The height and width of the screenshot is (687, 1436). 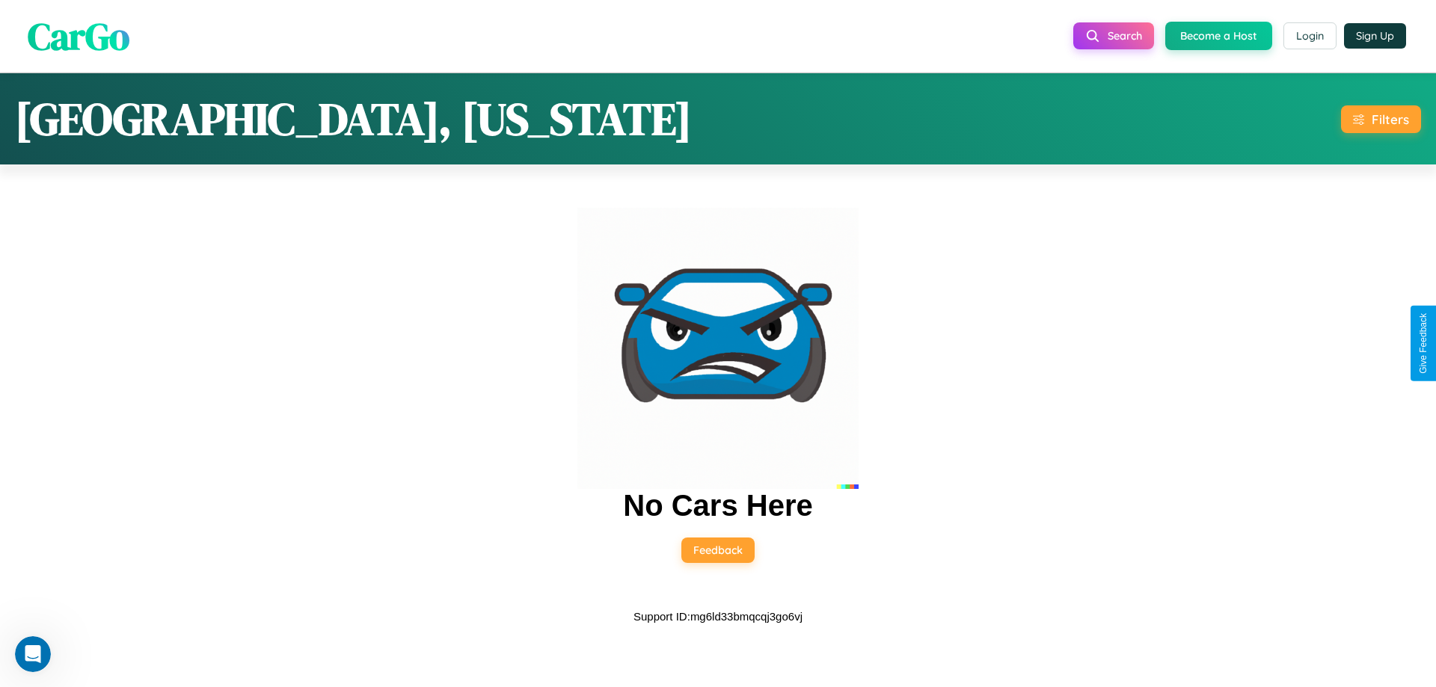 What do you see at coordinates (1374, 36) in the screenshot?
I see `button: Sign Up` at bounding box center [1374, 36].